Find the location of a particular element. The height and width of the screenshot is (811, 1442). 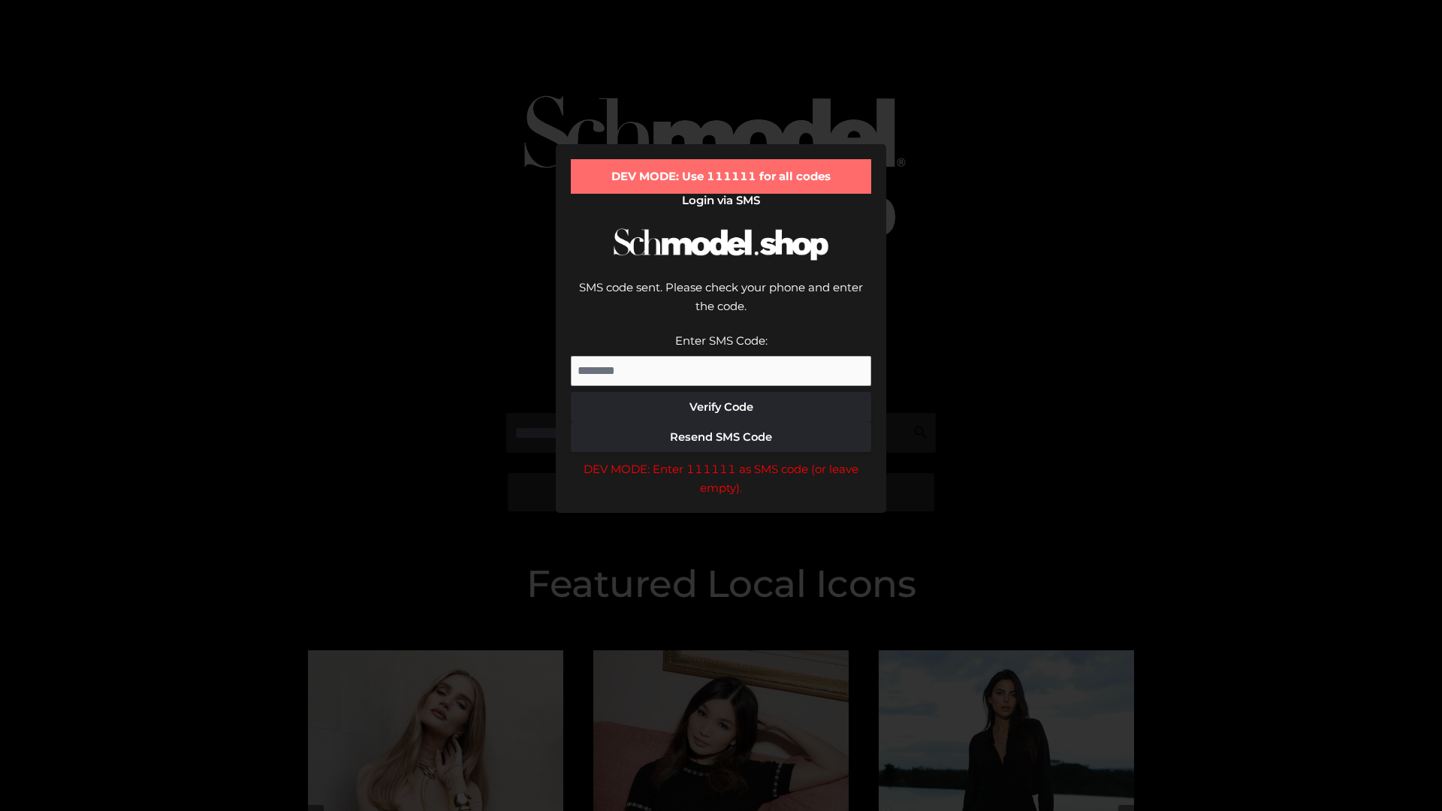

div: DEV MODE: Use 111111 for all codes is located at coordinates (721, 176).